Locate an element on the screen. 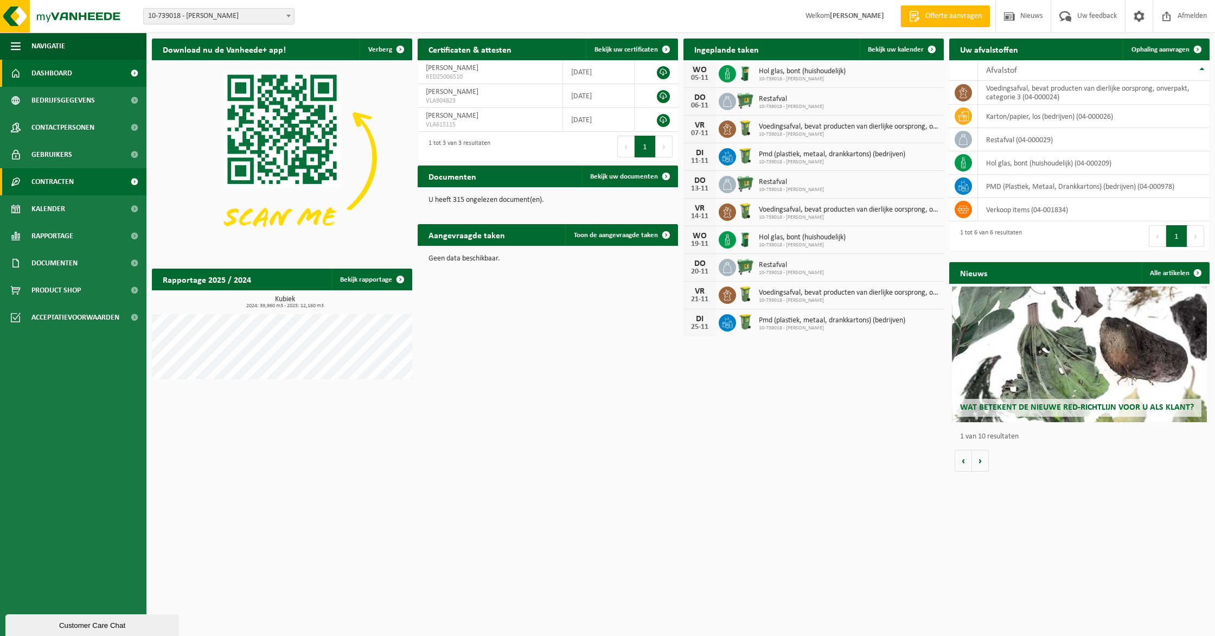  span: Bekijk uw documenten is located at coordinates (624, 176).